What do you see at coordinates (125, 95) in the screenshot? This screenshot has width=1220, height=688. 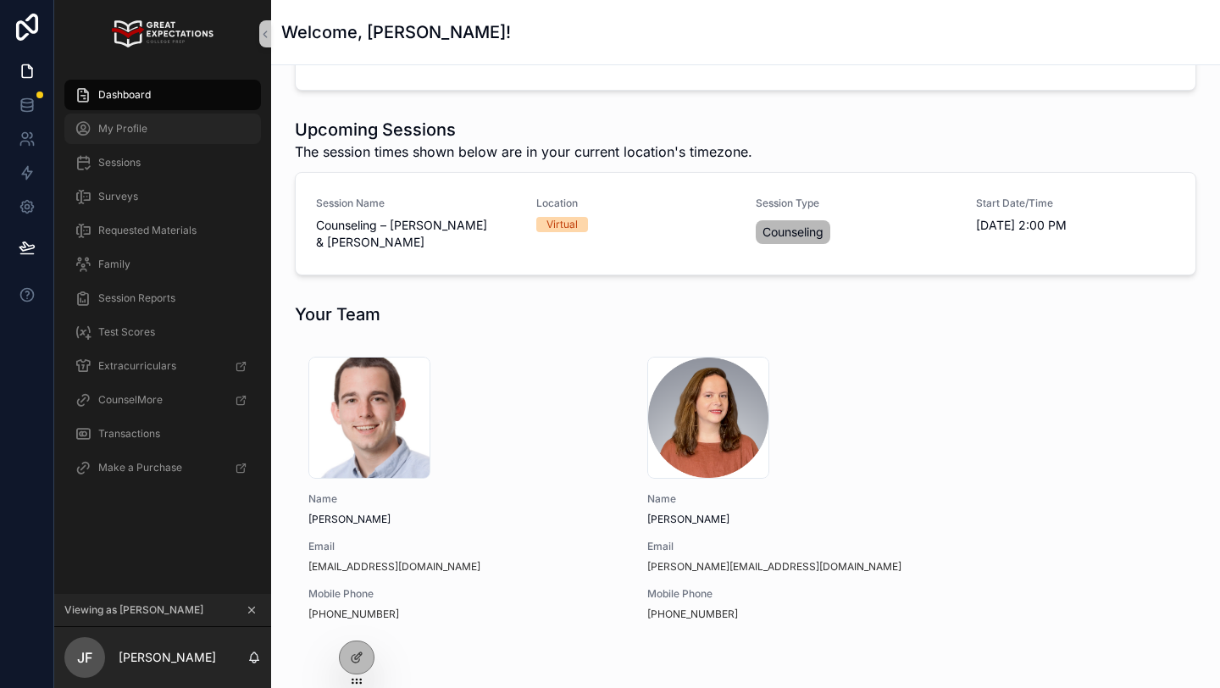 I see `span: Dashboard` at bounding box center [125, 95].